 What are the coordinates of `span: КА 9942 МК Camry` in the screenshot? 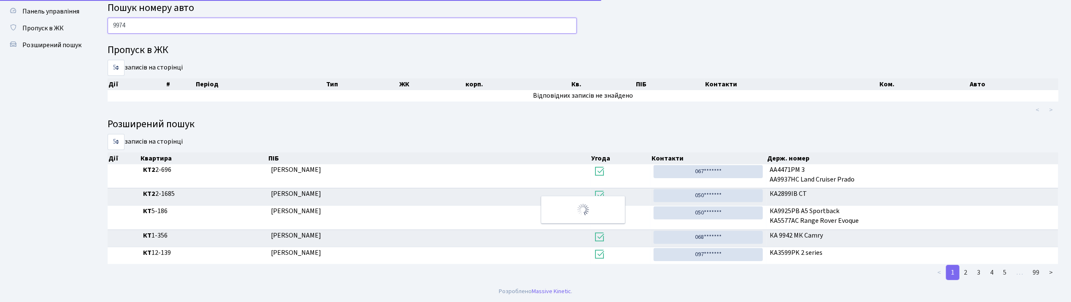 It's located at (912, 236).